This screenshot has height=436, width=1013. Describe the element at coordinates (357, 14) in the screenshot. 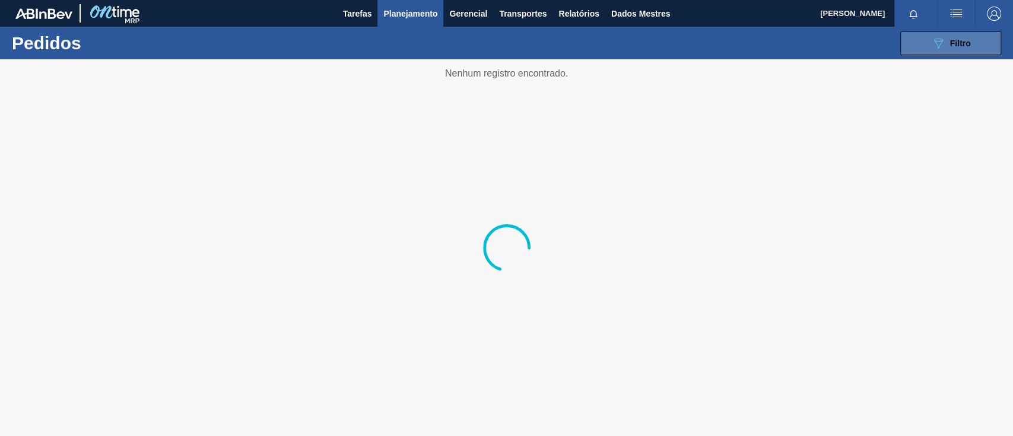

I see `font: Tarefas` at that location.